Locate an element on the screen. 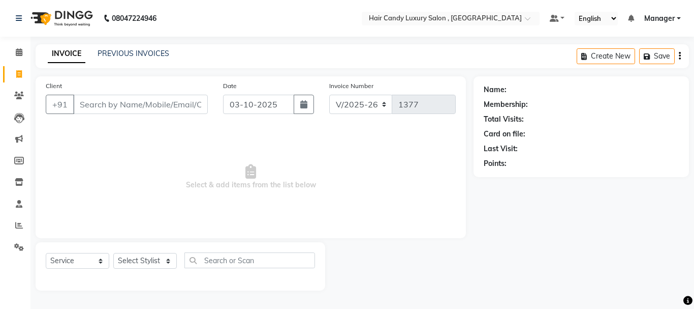  img: logo is located at coordinates (60, 18).